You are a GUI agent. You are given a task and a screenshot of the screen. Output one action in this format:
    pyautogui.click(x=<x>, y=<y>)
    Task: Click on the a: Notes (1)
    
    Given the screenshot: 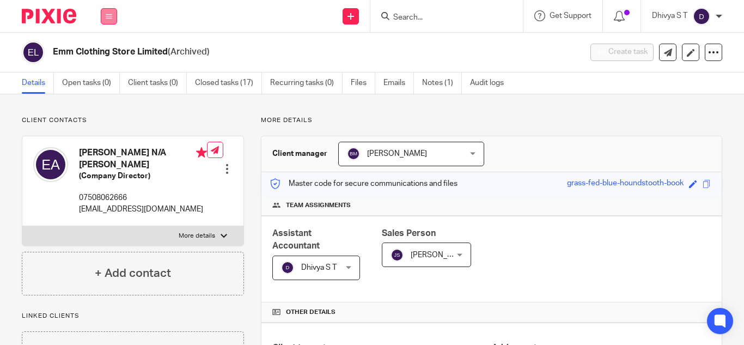 What is the action you would take?
    pyautogui.click(x=442, y=83)
    